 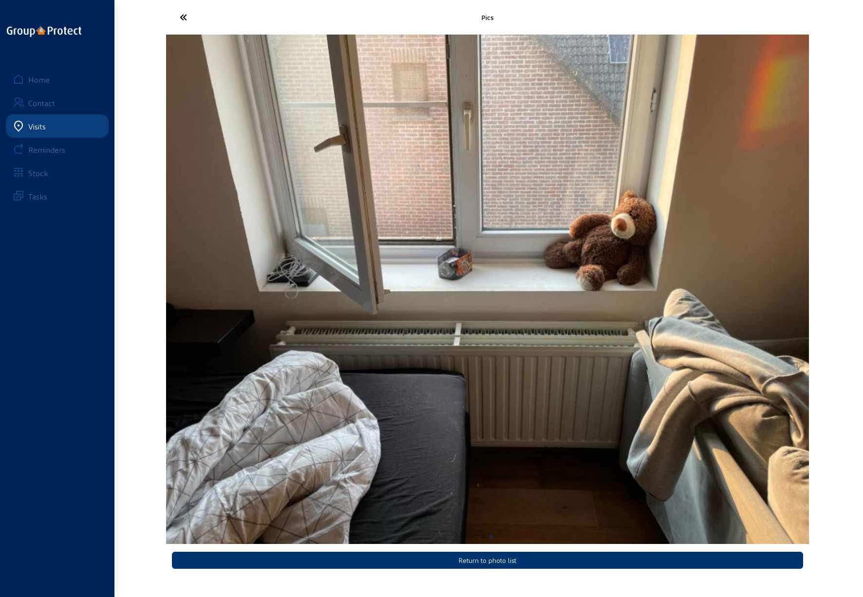 I want to click on a: Tasks, so click(x=57, y=196).